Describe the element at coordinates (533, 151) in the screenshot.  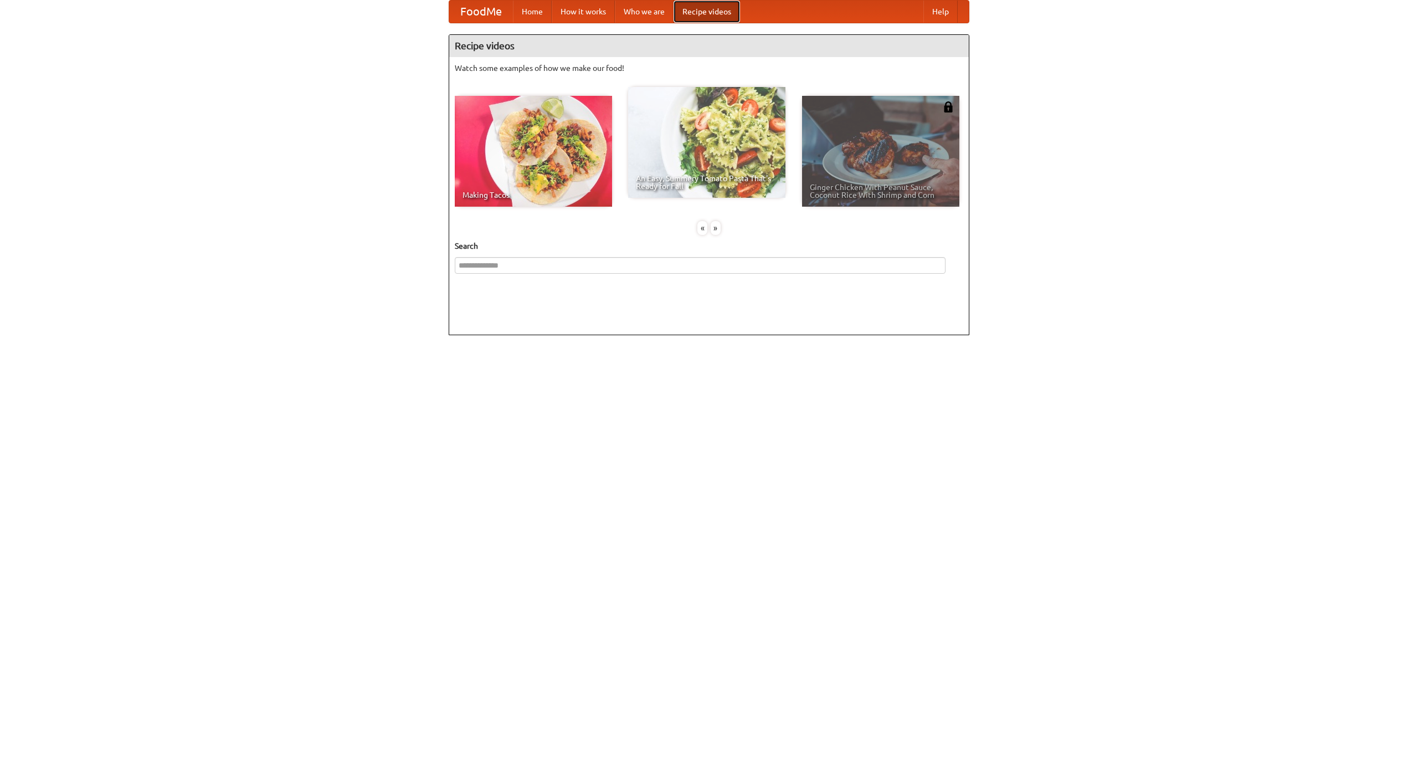
I see `a: Making Tacos` at that location.